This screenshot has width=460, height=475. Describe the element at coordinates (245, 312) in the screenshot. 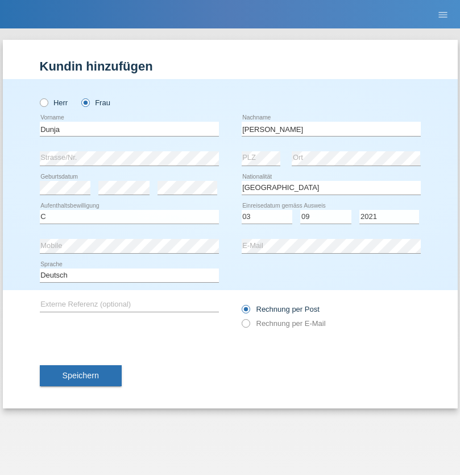

I see `input: Rechnung per Post` at that location.